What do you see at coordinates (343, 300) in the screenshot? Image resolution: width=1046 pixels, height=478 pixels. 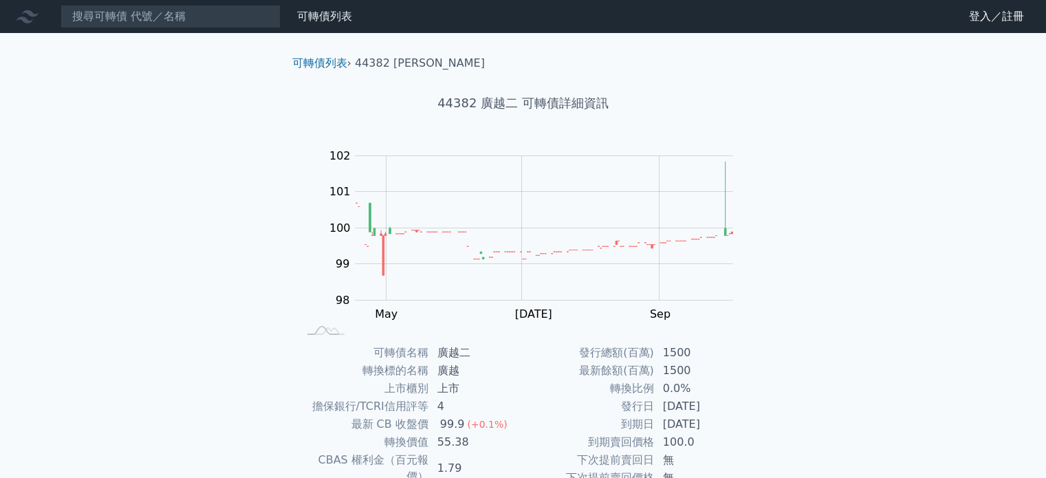 I see `tspan: 98` at bounding box center [343, 300].